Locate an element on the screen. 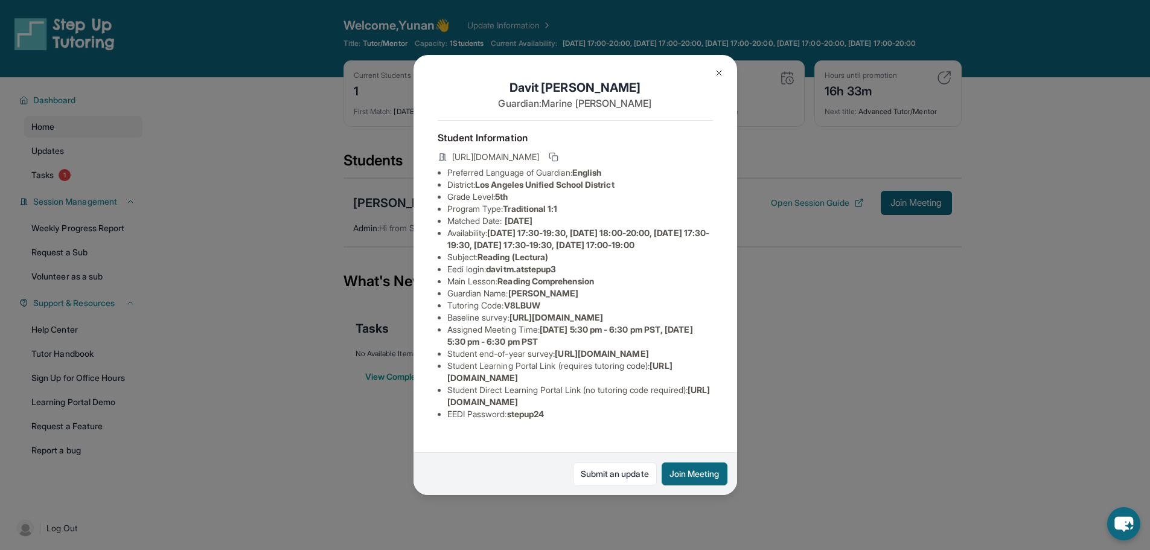 The image size is (1150, 550). span: V8LBUW is located at coordinates (522, 305).